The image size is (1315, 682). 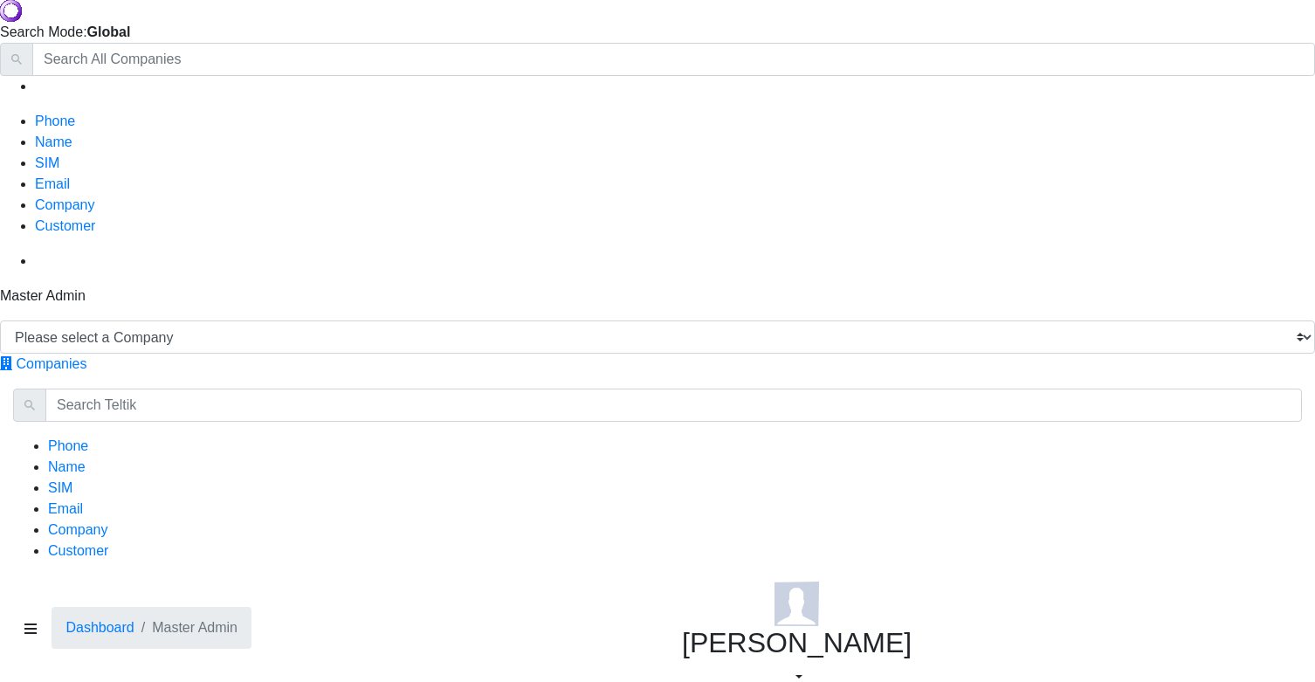 I want to click on input: Search All Companies, so click(x=673, y=59).